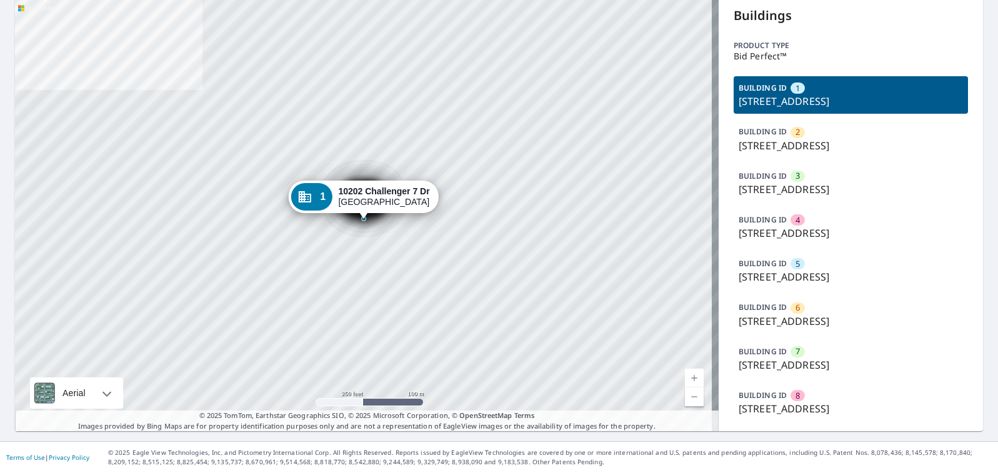 The width and height of the screenshot is (998, 473). I want to click on div: Dropped pin, building 1, Commercial property, 10202 Challenger 7 Dr Jacinto City, TX 77029, so click(363, 200).